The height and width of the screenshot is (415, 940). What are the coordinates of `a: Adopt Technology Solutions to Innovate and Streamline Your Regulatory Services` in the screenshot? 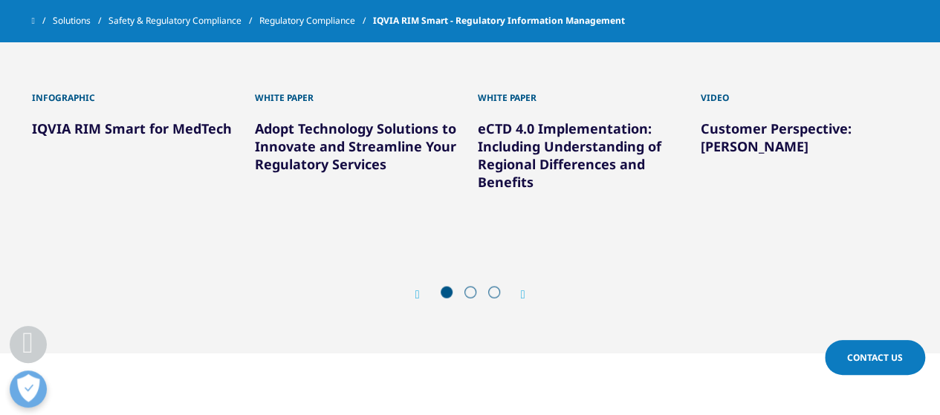 It's located at (355, 146).